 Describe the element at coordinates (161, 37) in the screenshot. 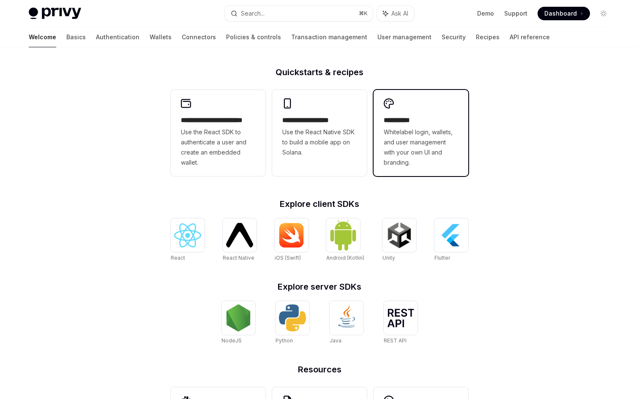

I see `a: Wallets` at that location.